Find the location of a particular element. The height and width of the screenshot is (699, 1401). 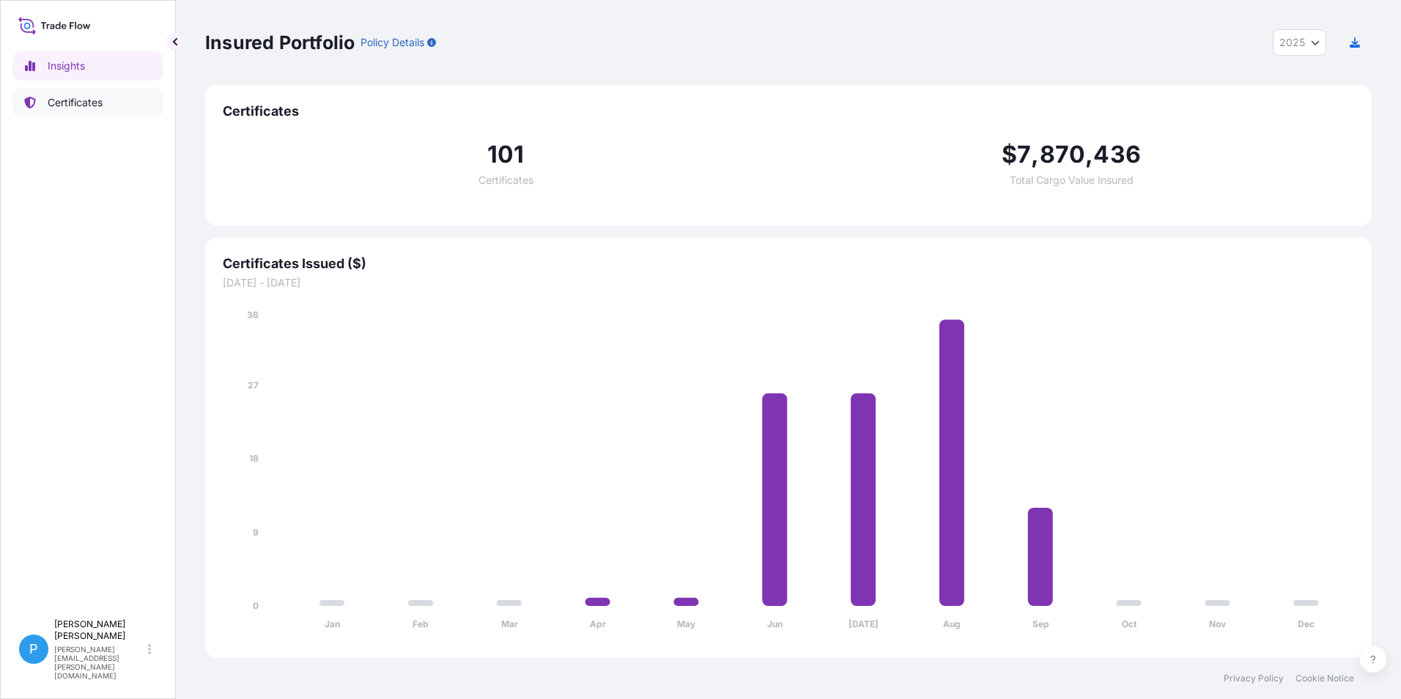

tspan: 9 is located at coordinates (256, 532).